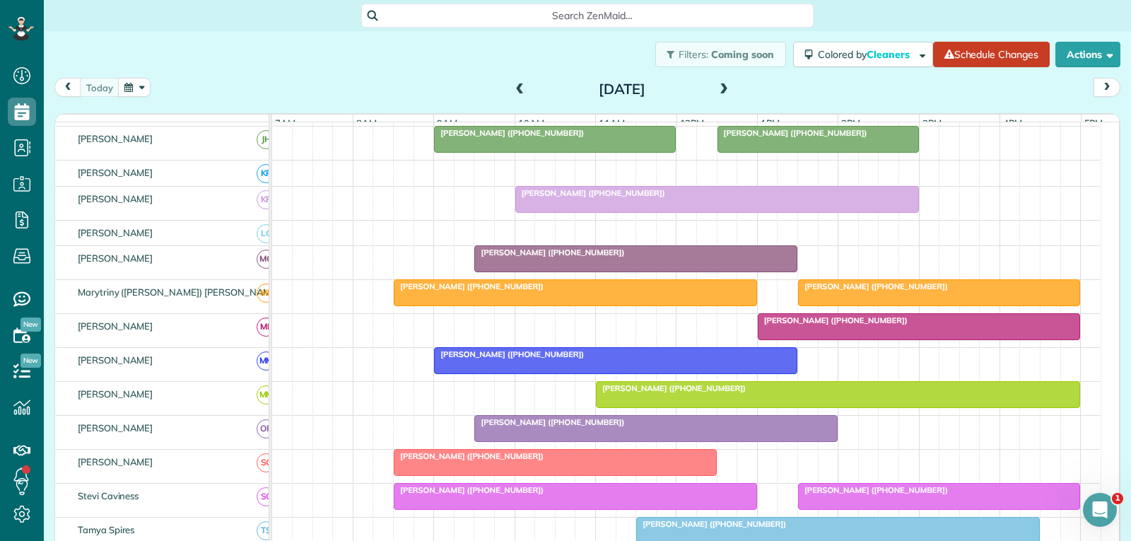 This screenshot has height=541, width=1131. What do you see at coordinates (931, 123) in the screenshot?
I see `span: 3pm` at bounding box center [931, 123].